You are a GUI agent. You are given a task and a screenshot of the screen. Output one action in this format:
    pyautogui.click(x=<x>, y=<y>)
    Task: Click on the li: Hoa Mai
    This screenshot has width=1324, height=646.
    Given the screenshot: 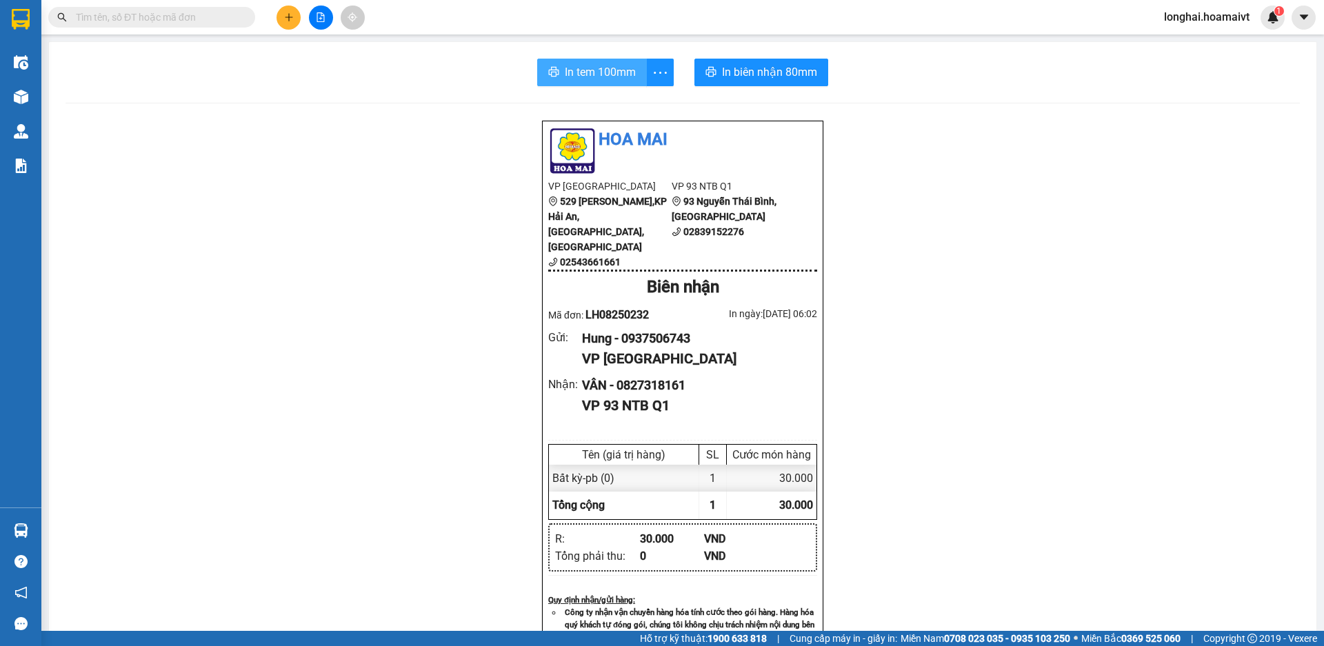 What is the action you would take?
    pyautogui.click(x=683, y=140)
    